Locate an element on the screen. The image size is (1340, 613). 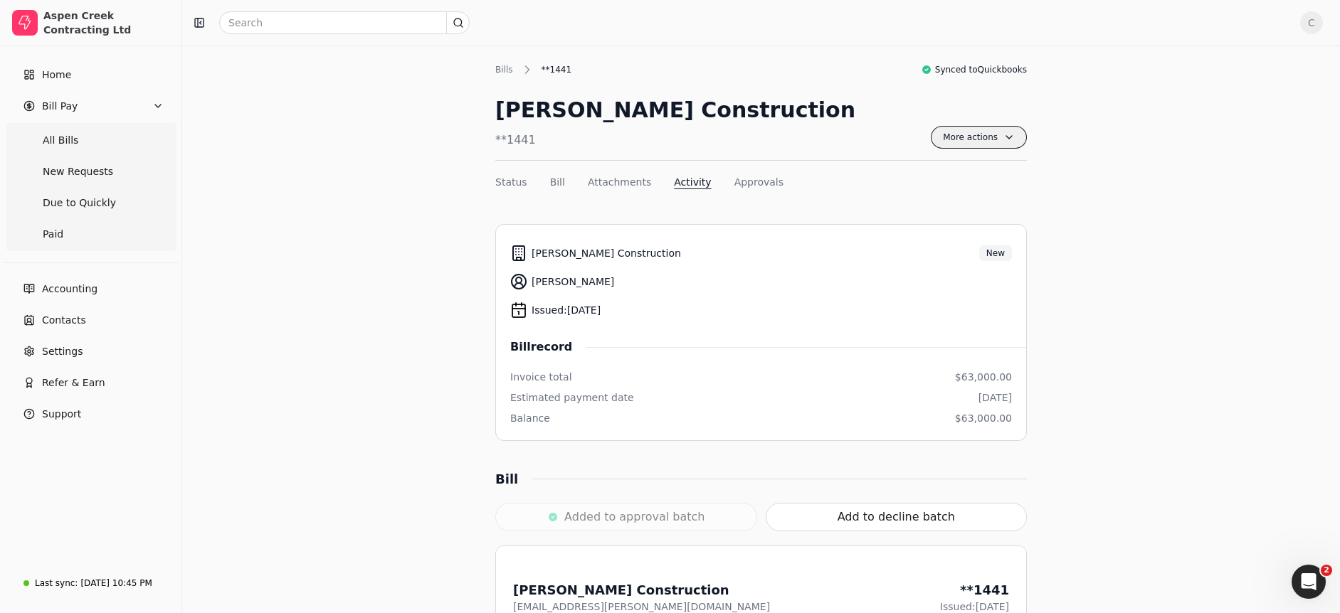
button: Status is located at coordinates (511, 182).